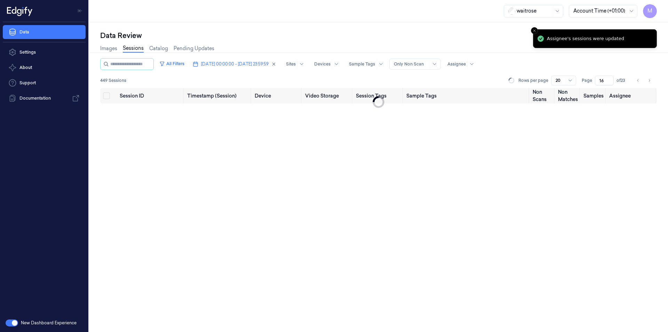 The height and width of the screenshot is (332, 668). What do you see at coordinates (586, 39) in the screenshot?
I see `div: Assignee's sessions were updated` at bounding box center [586, 39].